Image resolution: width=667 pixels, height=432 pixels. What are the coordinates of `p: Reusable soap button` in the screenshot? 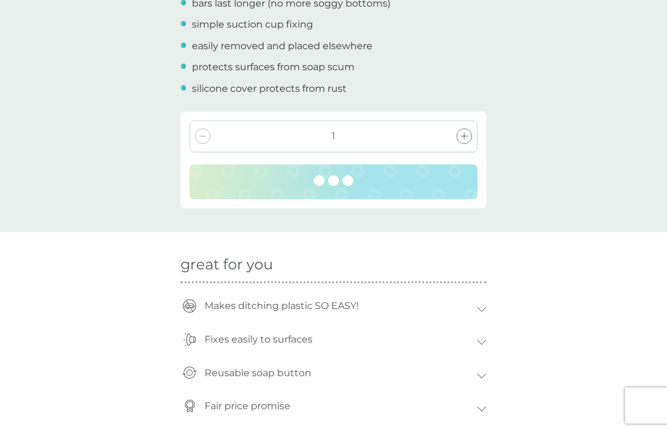 It's located at (258, 373).